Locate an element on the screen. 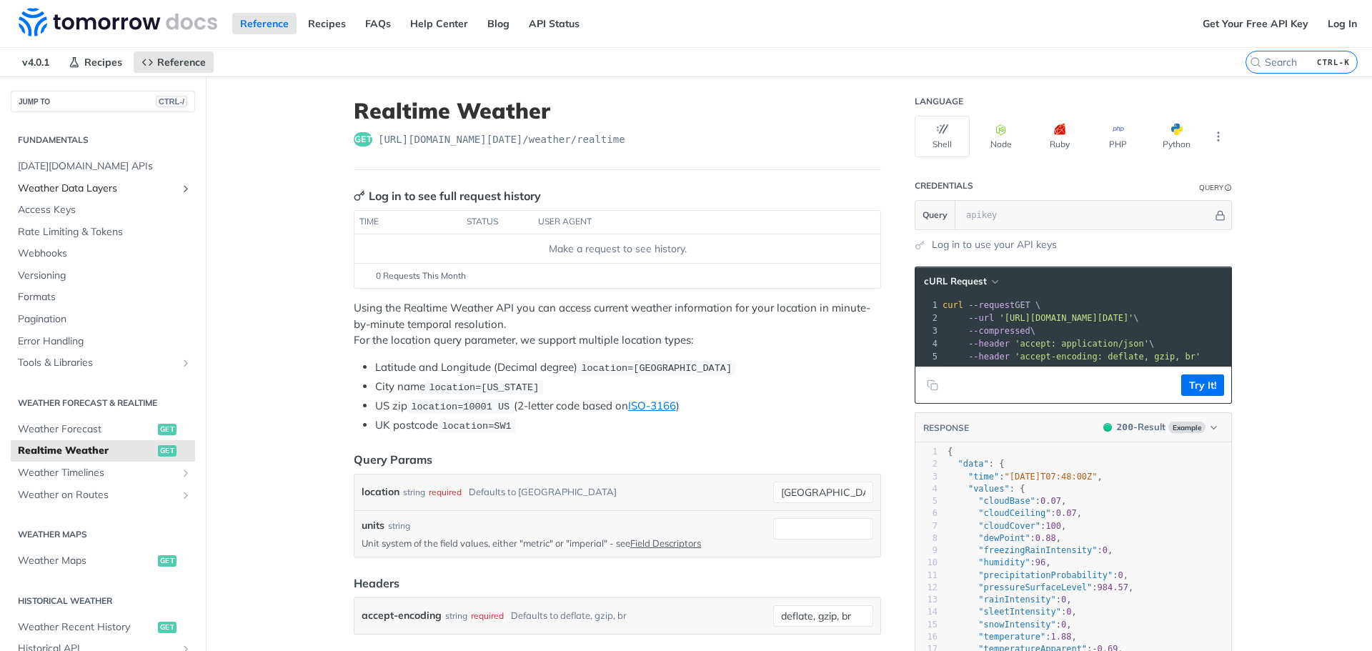  a: Tools & LibrariesShow subpages for Tools & Libraries is located at coordinates (103, 363).